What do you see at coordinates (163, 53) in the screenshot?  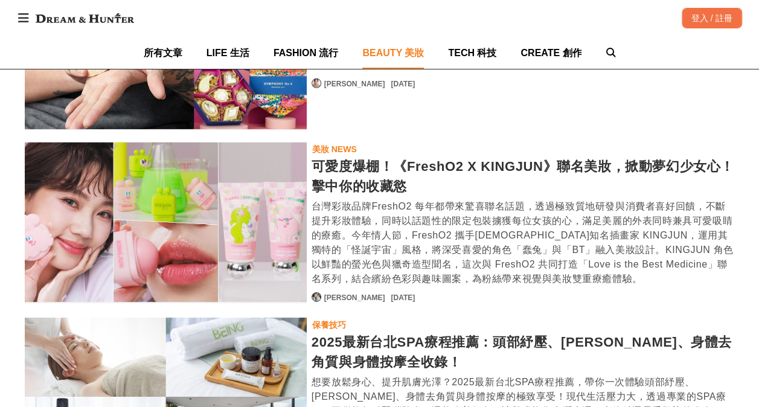 I see `span: 所有文章` at bounding box center [163, 53].